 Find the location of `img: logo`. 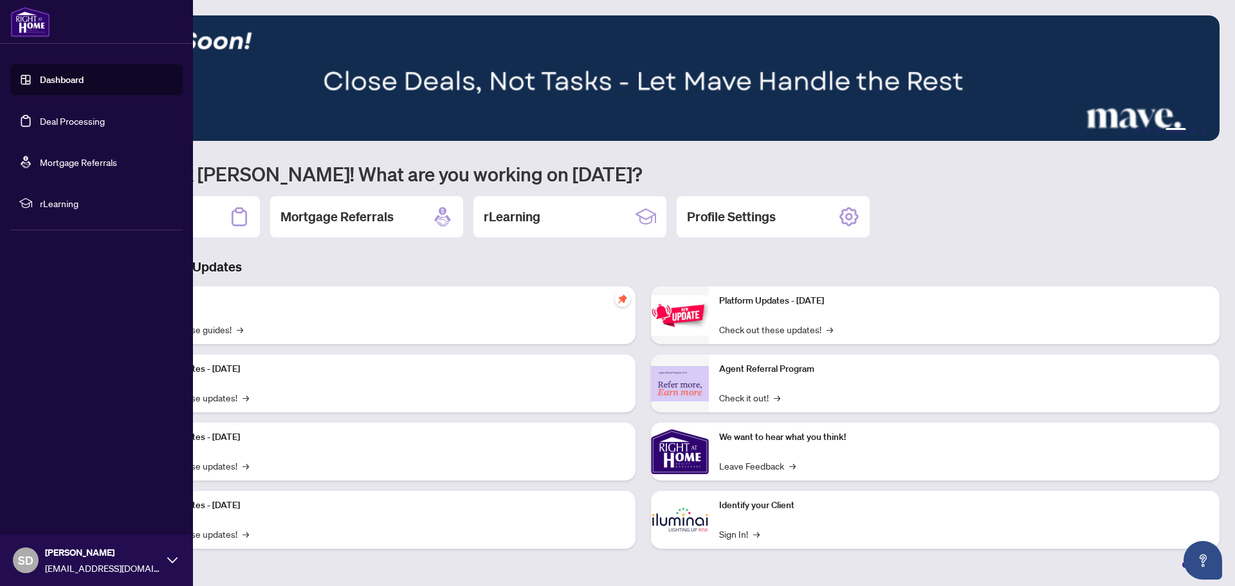

img: logo is located at coordinates (30, 22).